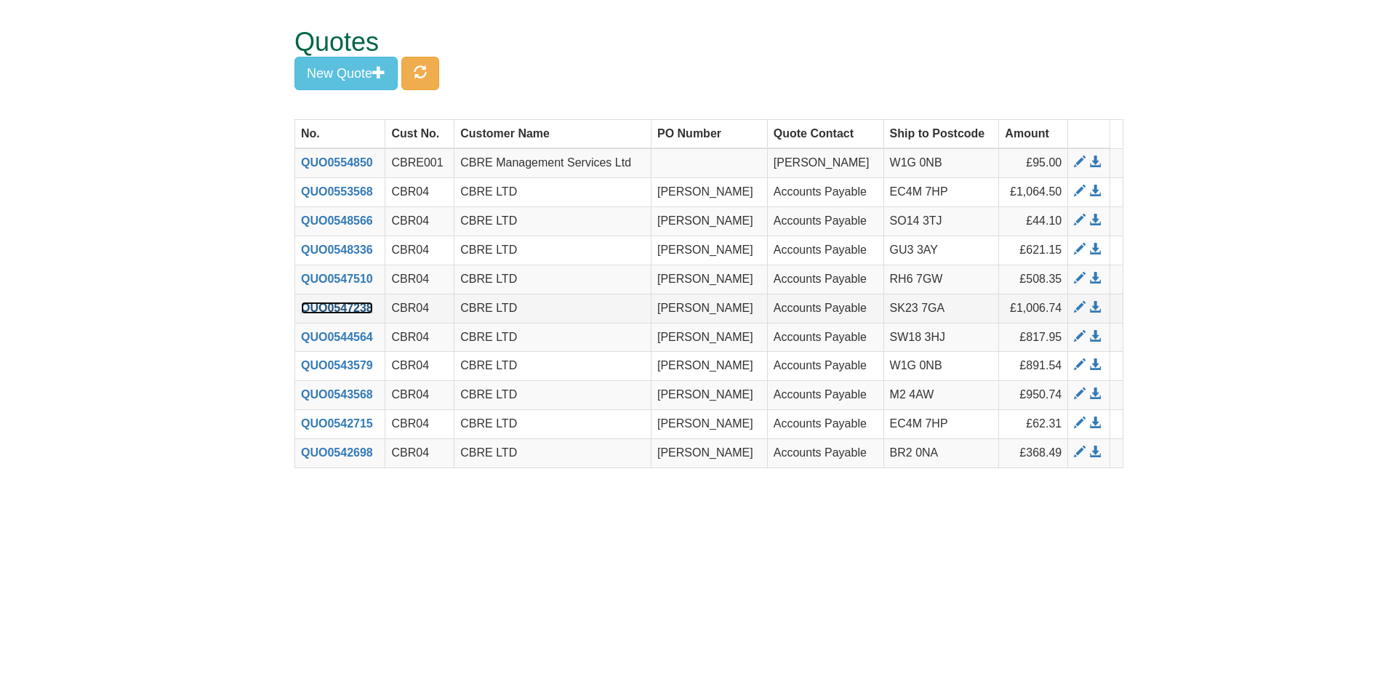  I want to click on td: SK23 7GA, so click(941, 308).